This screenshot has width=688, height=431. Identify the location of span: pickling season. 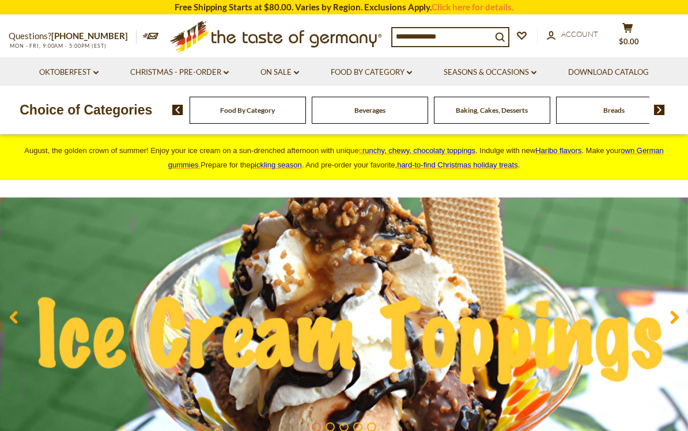
(276, 165).